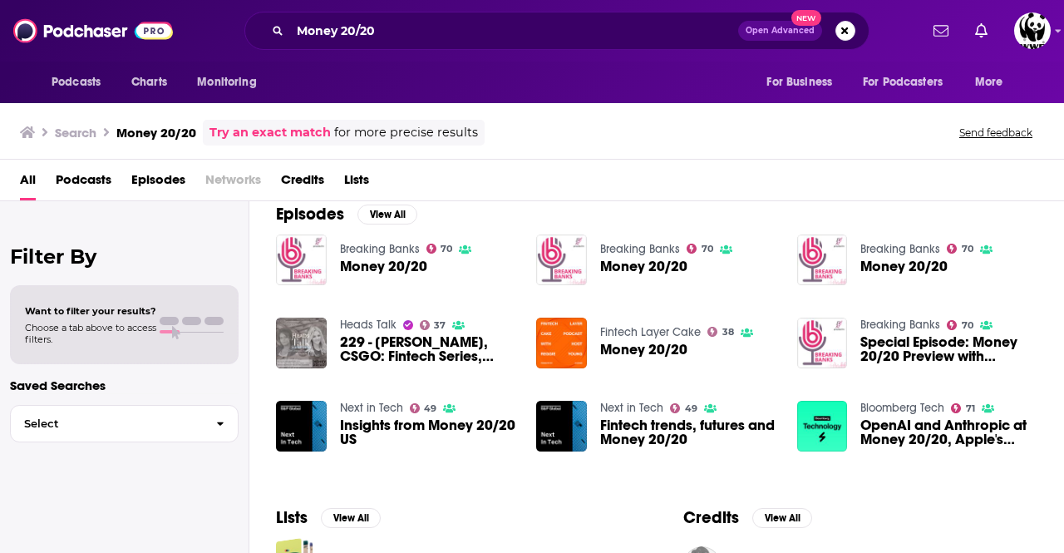 Image resolution: width=1064 pixels, height=553 pixels. What do you see at coordinates (428, 432) in the screenshot?
I see `span: Insights from Money 20/20 US` at bounding box center [428, 432].